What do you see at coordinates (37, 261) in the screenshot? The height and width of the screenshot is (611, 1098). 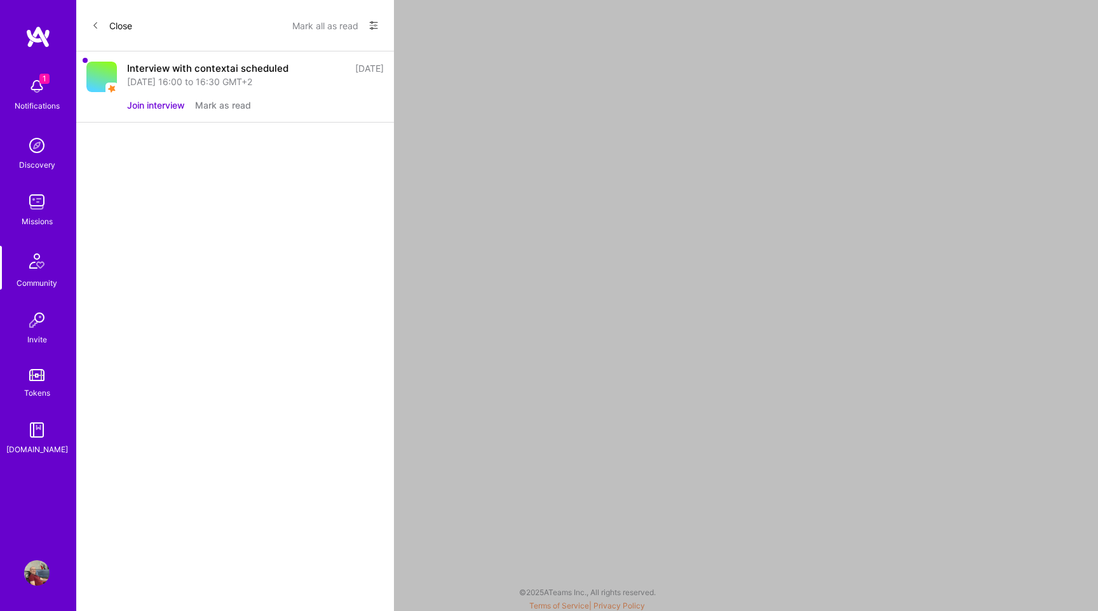 I see `img: Community` at bounding box center [37, 261].